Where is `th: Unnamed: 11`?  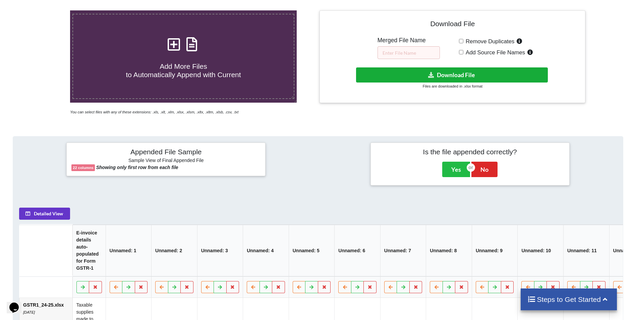
th: Unnamed: 11 is located at coordinates (586, 251).